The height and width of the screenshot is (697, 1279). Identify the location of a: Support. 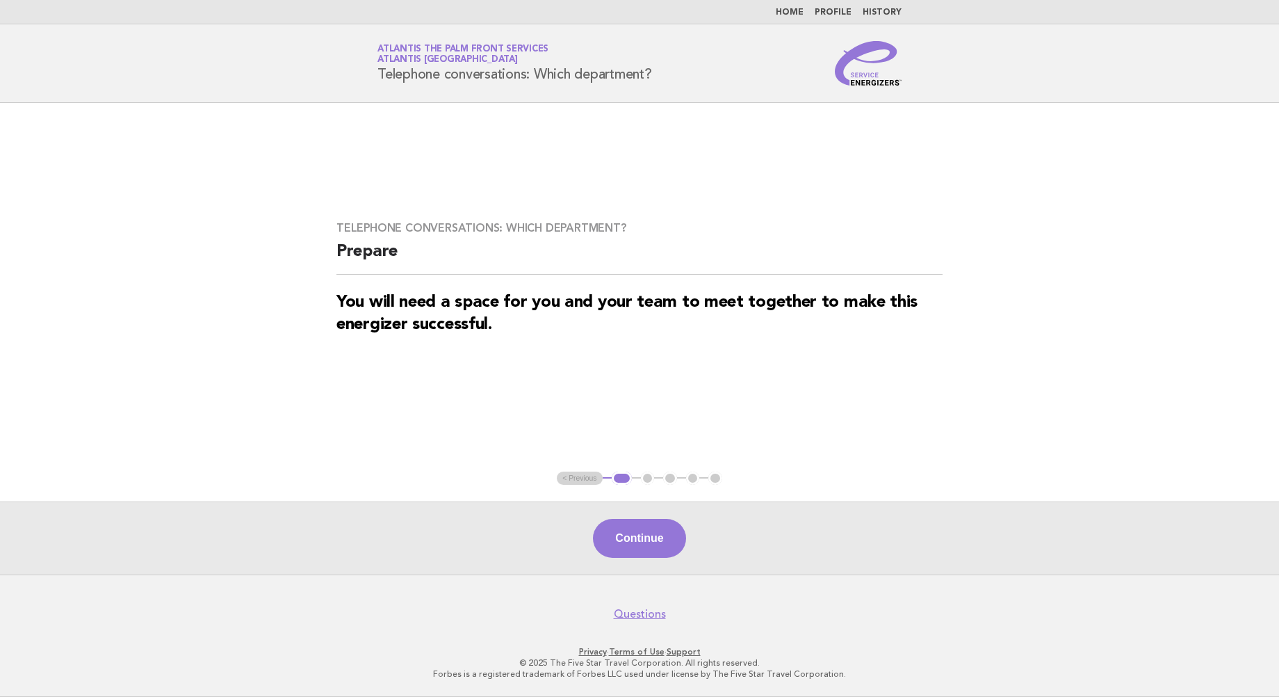
(683, 651).